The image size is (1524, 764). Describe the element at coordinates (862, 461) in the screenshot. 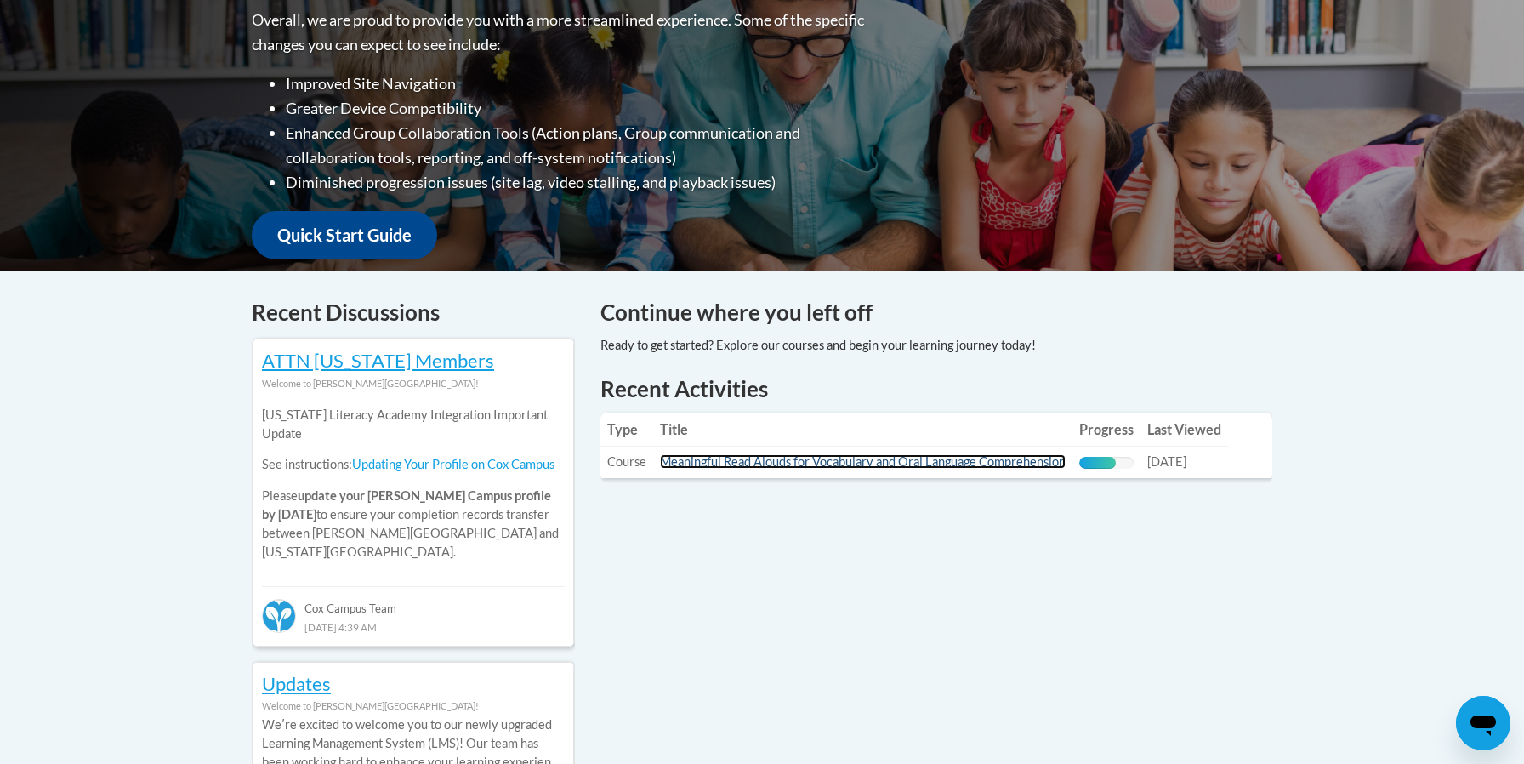

I see `a: Meaningful Read Alouds for Vocabulary and Oral Language Comprehension` at that location.